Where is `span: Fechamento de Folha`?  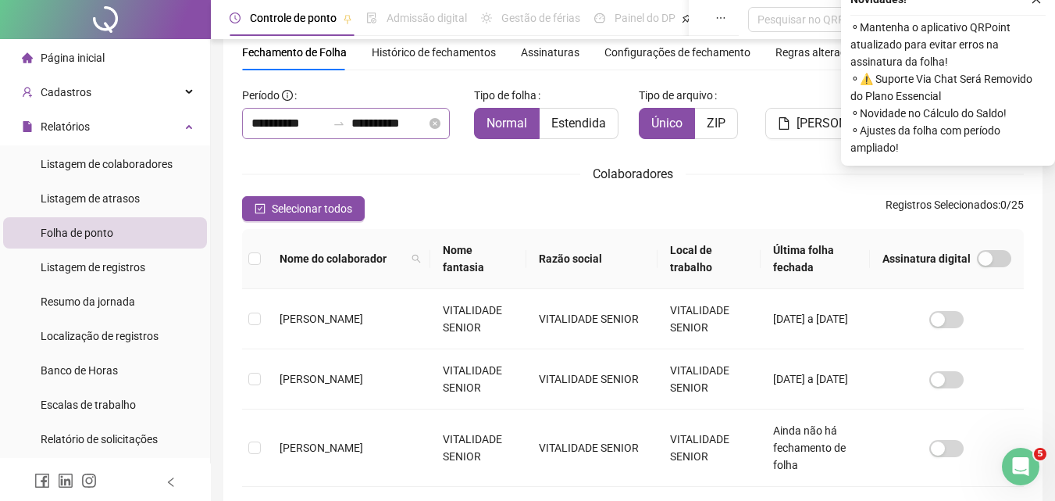
span: Fechamento de Folha is located at coordinates (294, 52).